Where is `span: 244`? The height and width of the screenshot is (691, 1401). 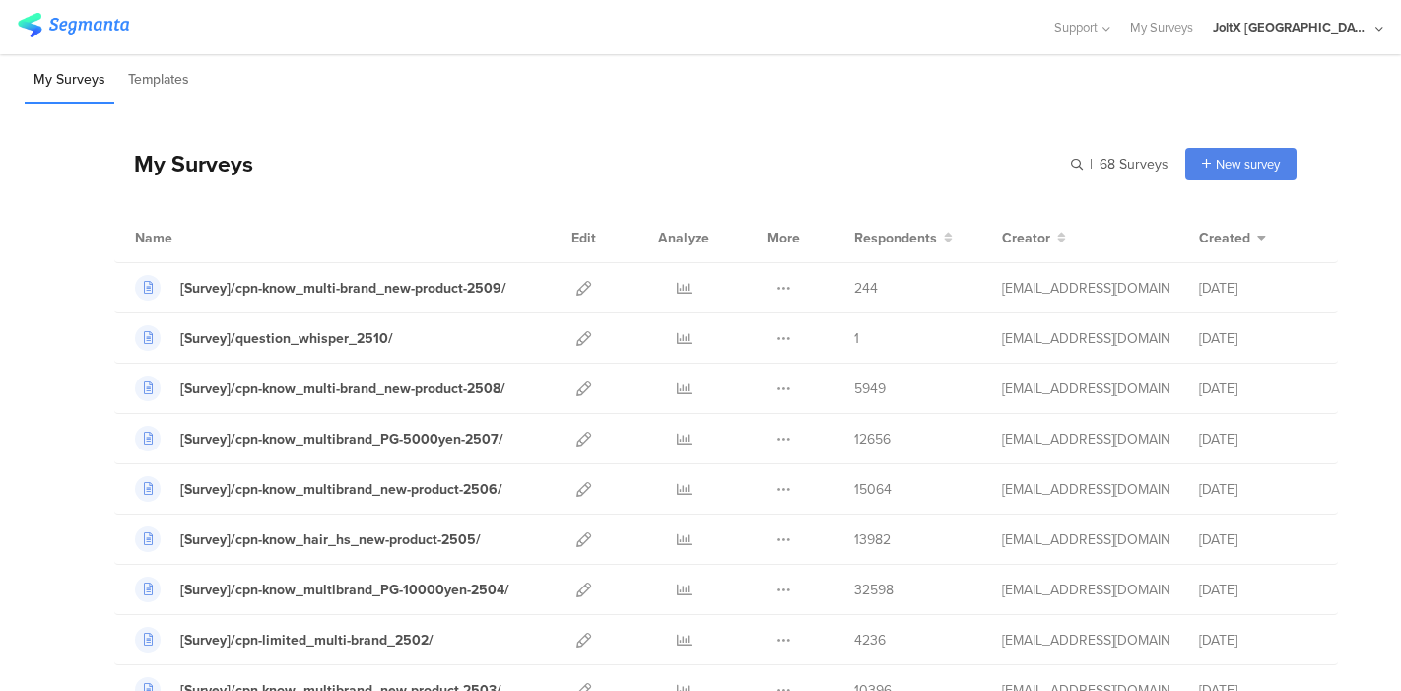
span: 244 is located at coordinates (866, 288).